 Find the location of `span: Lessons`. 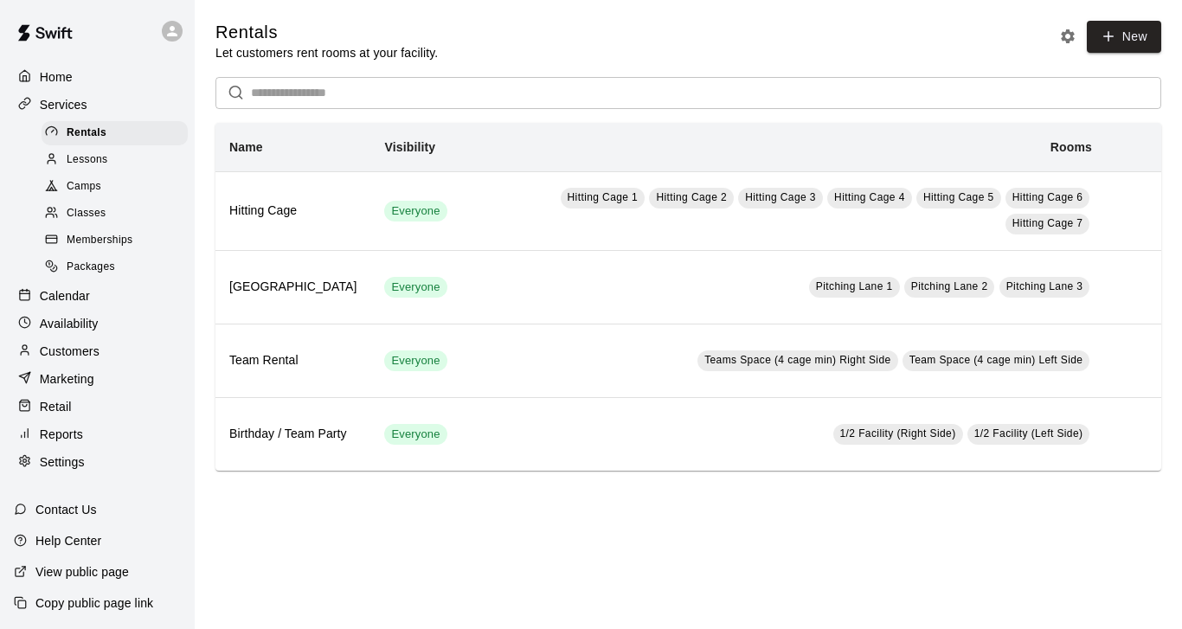

span: Lessons is located at coordinates (87, 160).